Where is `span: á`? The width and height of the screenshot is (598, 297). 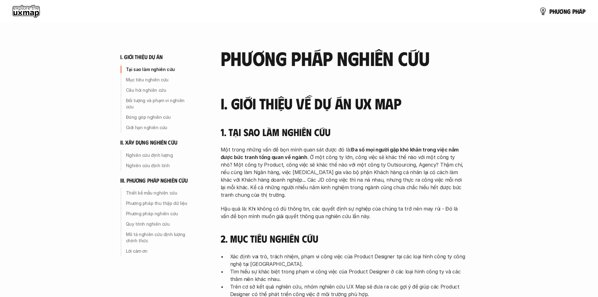 span: á is located at coordinates (580, 11).